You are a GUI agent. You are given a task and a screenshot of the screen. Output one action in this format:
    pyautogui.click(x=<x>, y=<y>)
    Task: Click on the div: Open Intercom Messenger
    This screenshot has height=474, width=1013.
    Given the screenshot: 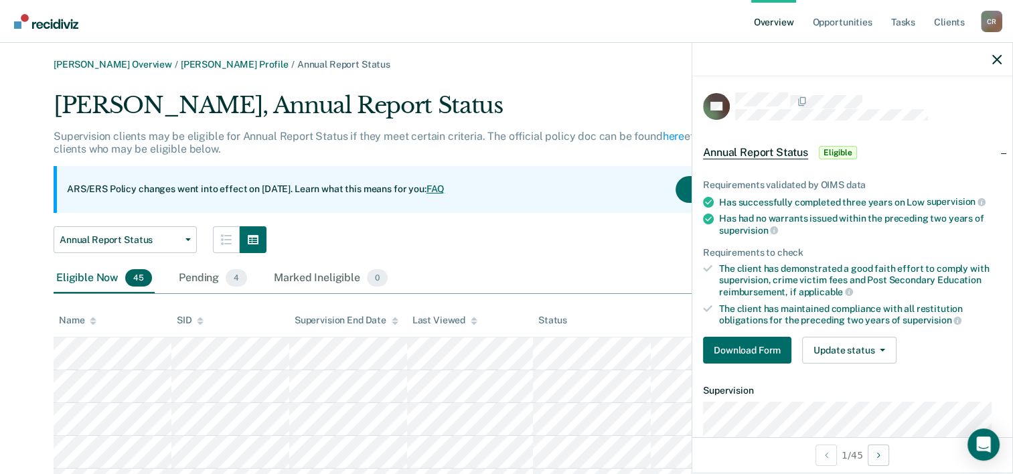 What is the action you would take?
    pyautogui.click(x=983, y=444)
    